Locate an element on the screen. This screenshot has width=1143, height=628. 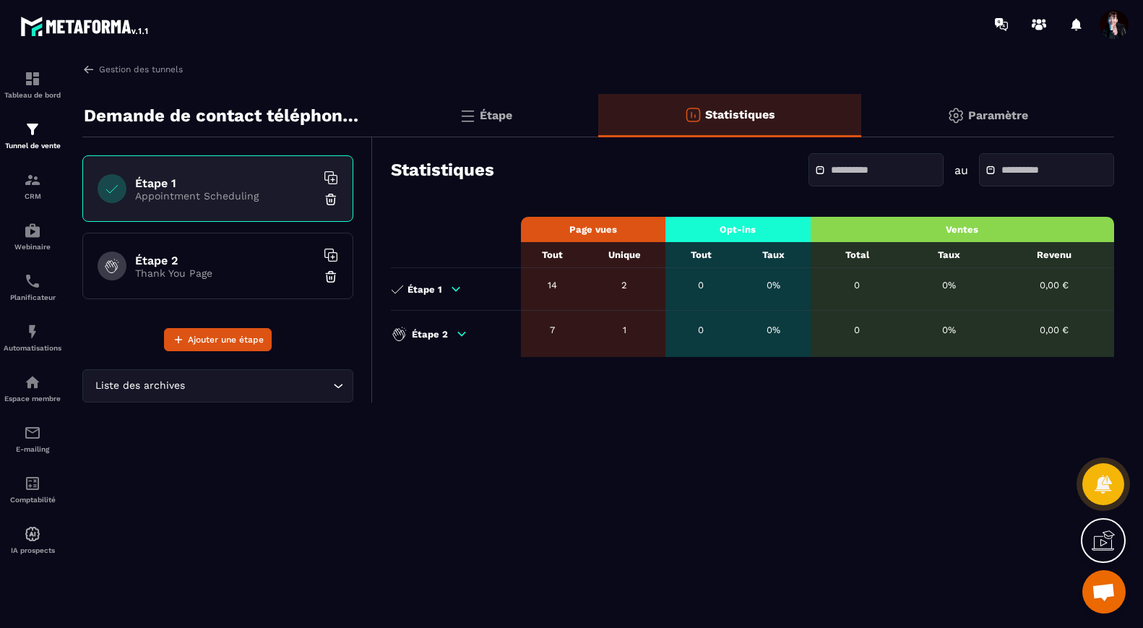
p: Thank You Page is located at coordinates (225, 273).